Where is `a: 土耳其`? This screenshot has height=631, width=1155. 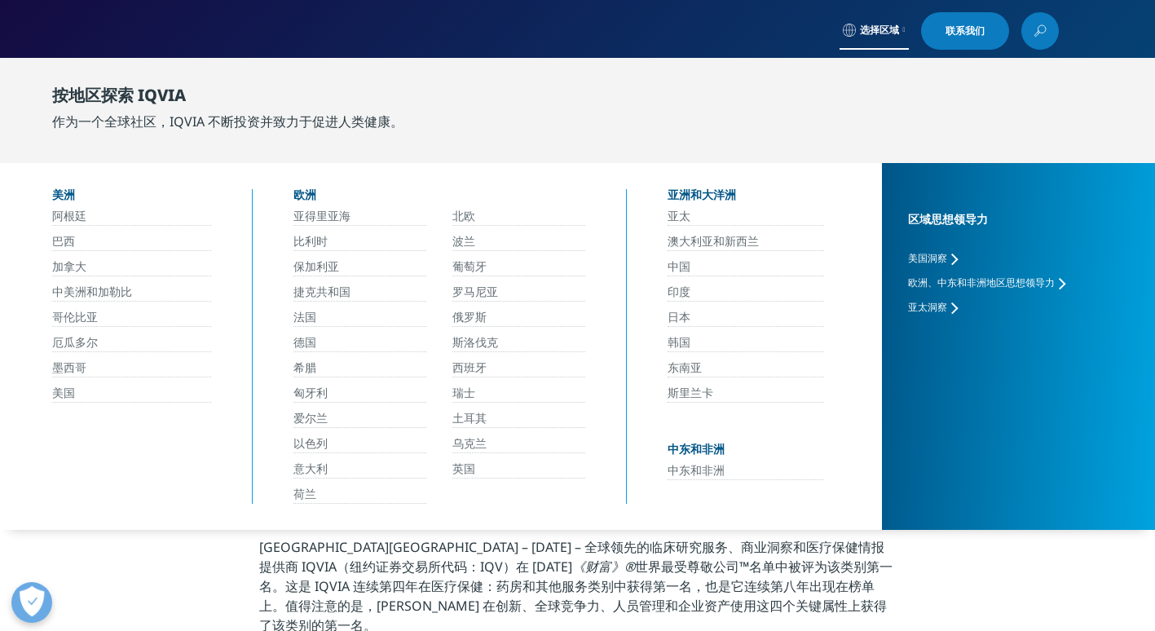
a: 土耳其 is located at coordinates (518, 418).